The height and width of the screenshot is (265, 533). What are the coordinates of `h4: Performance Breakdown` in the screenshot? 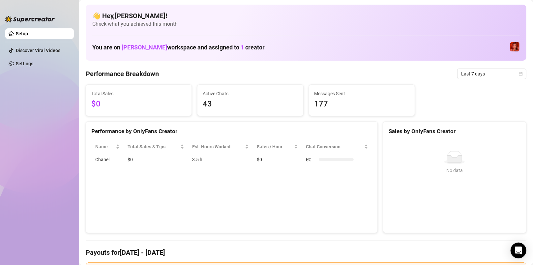 It's located at (122, 74).